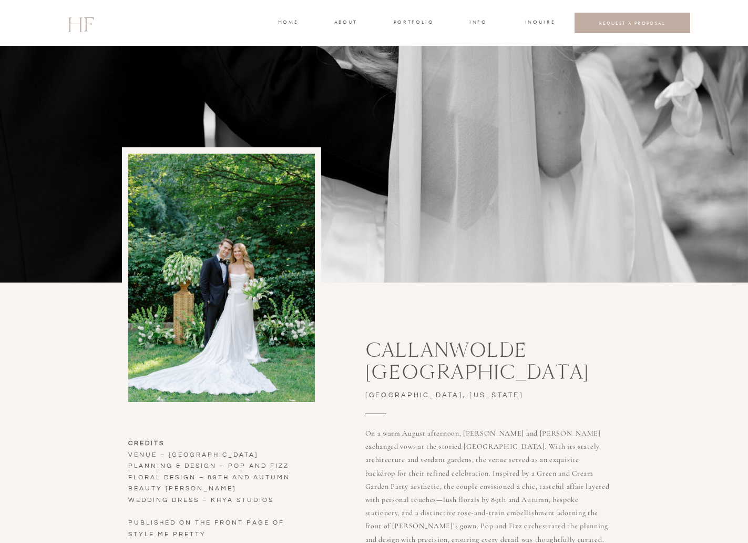  What do you see at coordinates (80, 23) in the screenshot?
I see `a: HF` at bounding box center [80, 23].